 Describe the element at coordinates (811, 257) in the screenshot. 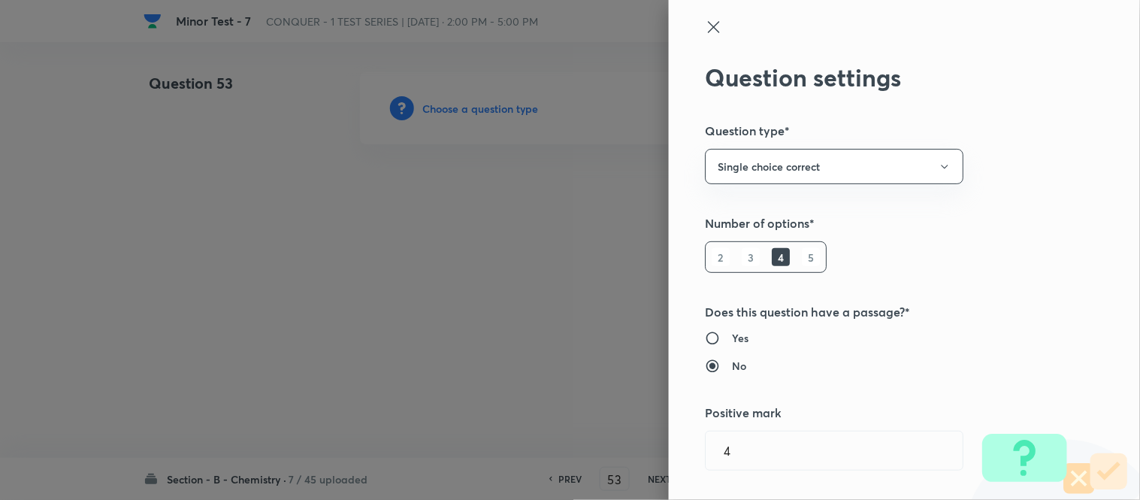

I see `h6: 5` at that location.